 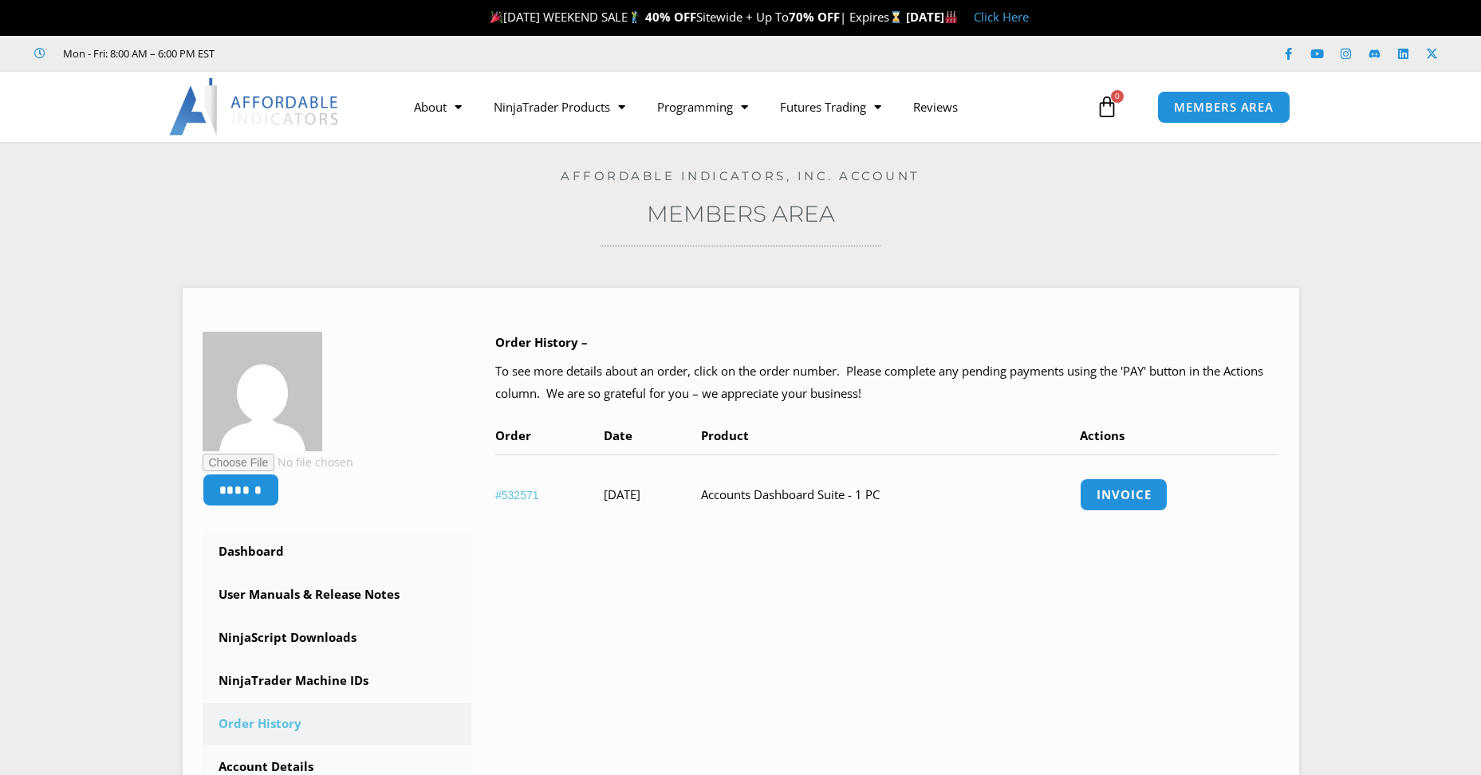 What do you see at coordinates (337, 681) in the screenshot?
I see `a: NinjaTrader Machine IDs` at bounding box center [337, 681].